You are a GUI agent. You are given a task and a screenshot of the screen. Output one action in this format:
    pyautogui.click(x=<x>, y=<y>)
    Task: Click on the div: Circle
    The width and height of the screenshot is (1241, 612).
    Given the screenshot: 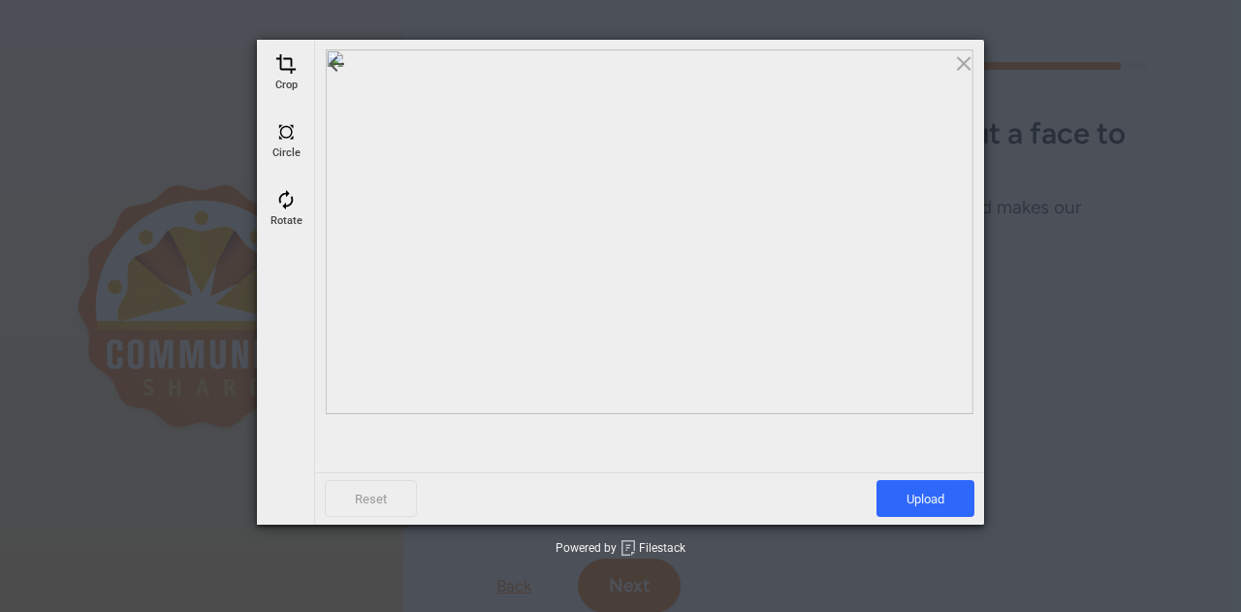 What is the action you would take?
    pyautogui.click(x=286, y=142)
    